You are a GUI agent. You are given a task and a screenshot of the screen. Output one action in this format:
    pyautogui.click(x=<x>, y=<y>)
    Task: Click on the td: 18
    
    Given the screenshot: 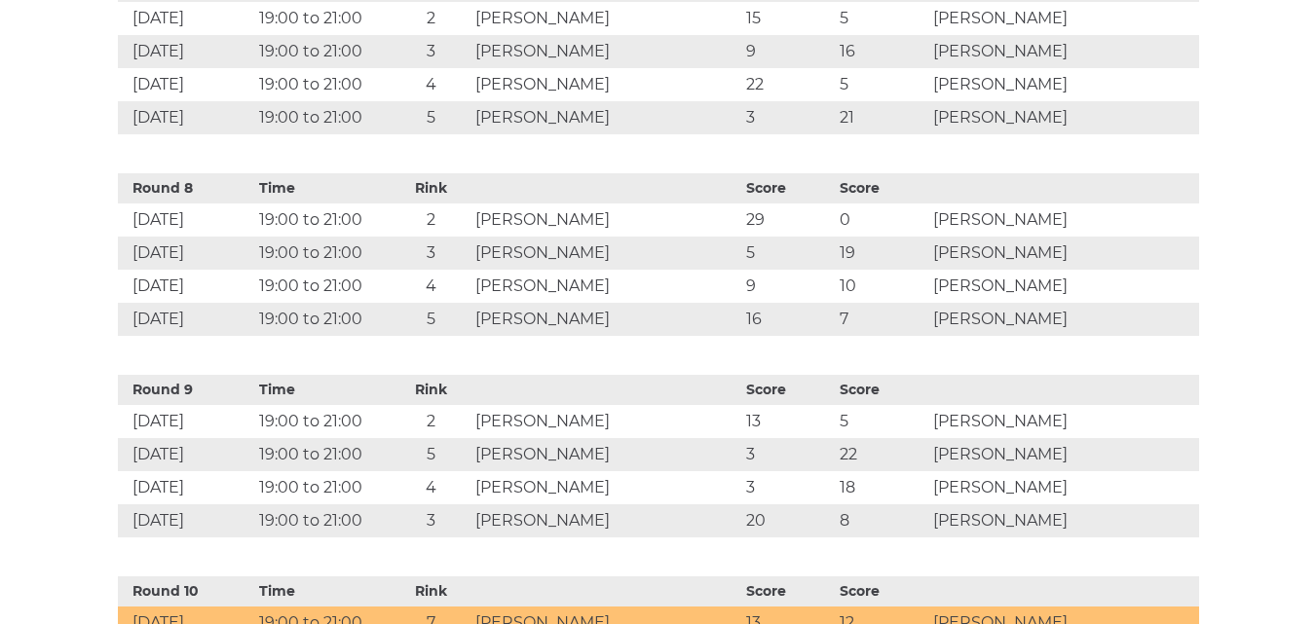 What is the action you would take?
    pyautogui.click(x=882, y=488)
    